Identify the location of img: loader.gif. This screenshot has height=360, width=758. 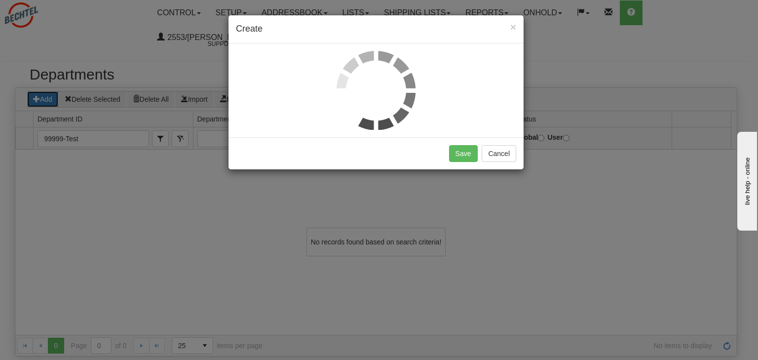
(376, 90).